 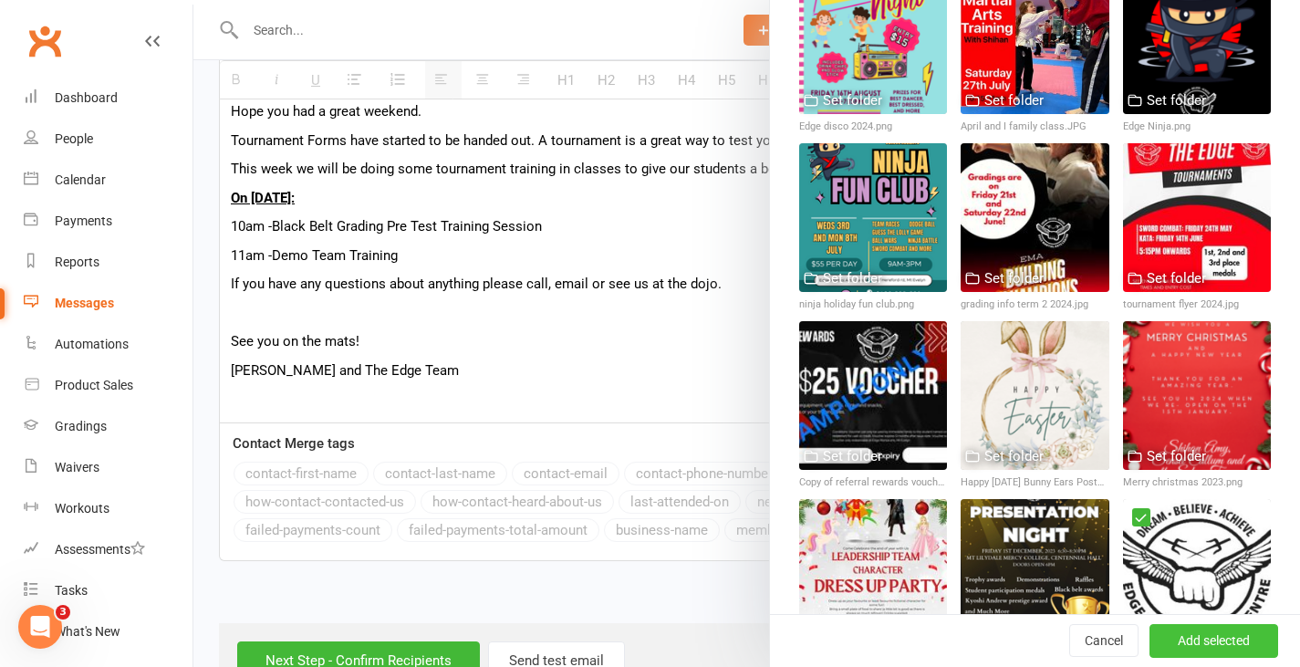 What do you see at coordinates (1213, 641) in the screenshot?
I see `button: Add selected` at bounding box center [1213, 641].